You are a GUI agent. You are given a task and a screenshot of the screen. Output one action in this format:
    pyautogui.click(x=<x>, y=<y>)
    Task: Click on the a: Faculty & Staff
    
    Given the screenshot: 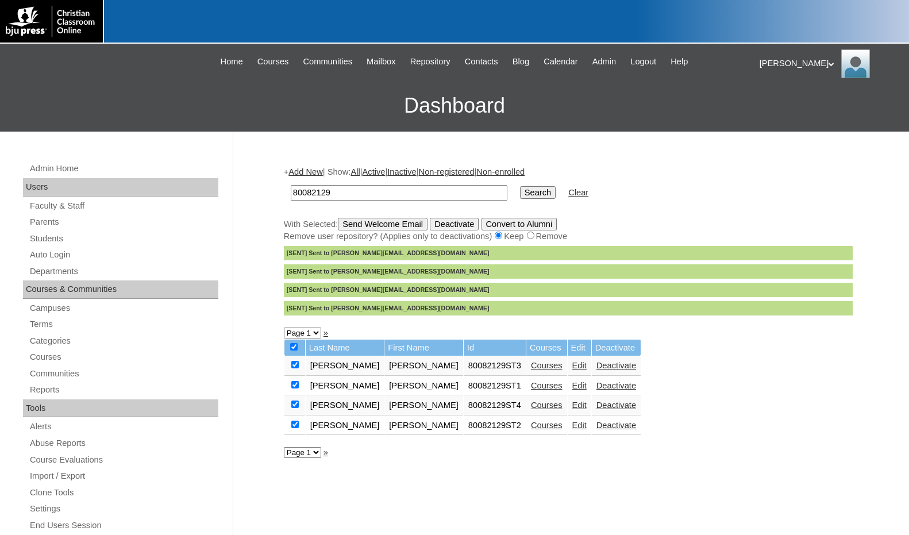 What is the action you would take?
    pyautogui.click(x=124, y=206)
    